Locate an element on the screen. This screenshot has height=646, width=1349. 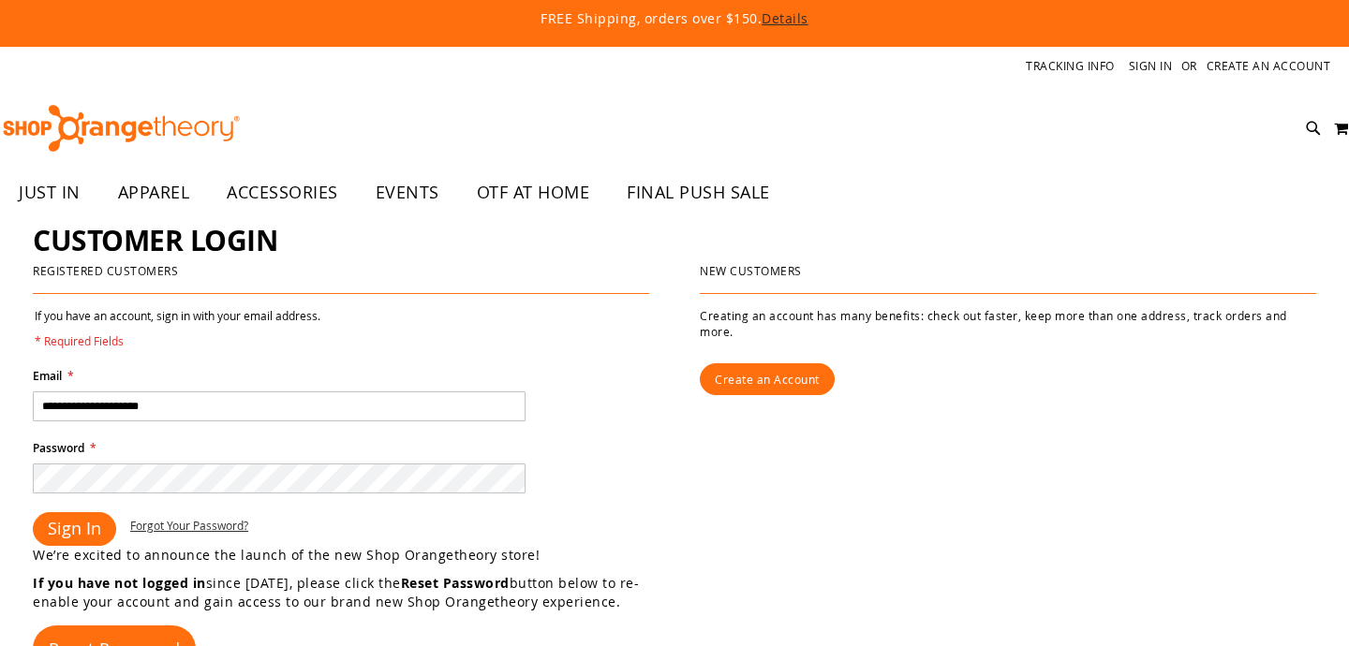
a: APPAREL is located at coordinates (154, 193).